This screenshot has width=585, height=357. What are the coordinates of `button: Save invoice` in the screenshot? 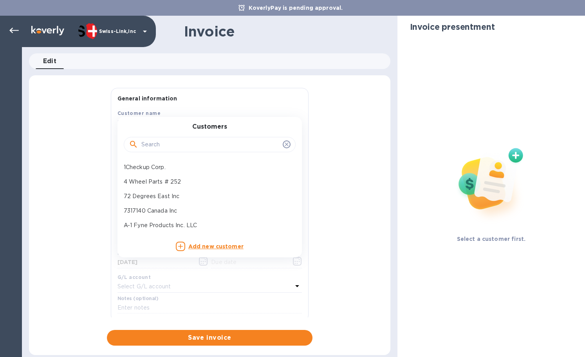 It's located at (210, 337).